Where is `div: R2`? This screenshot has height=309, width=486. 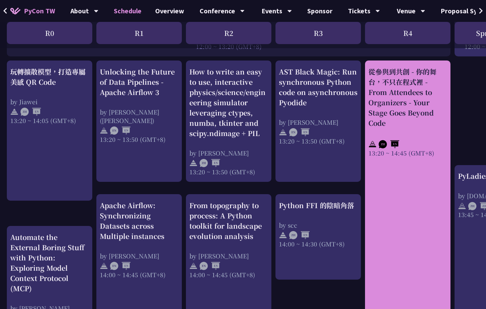
div: R2 is located at coordinates (228, 33).